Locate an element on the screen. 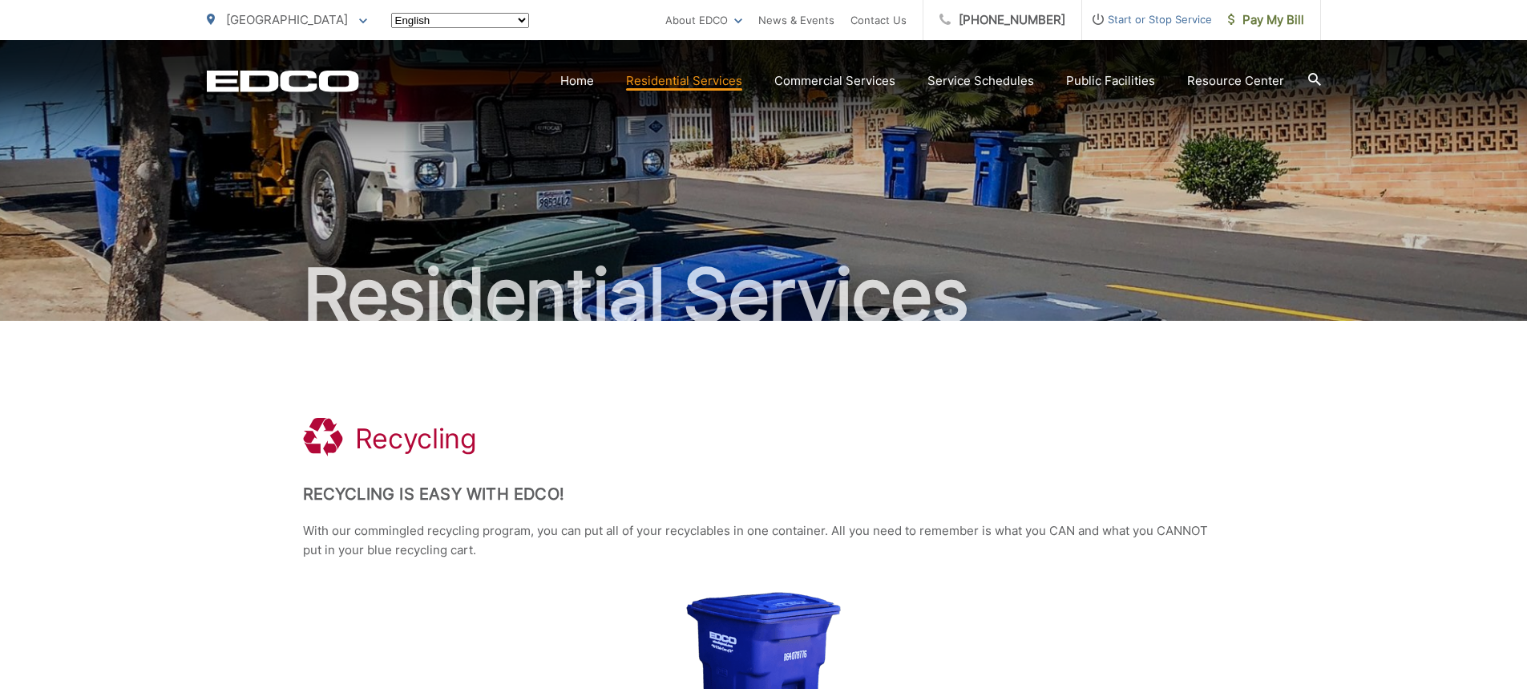 The width and height of the screenshot is (1527, 689). a: Resource Center is located at coordinates (1235, 81).